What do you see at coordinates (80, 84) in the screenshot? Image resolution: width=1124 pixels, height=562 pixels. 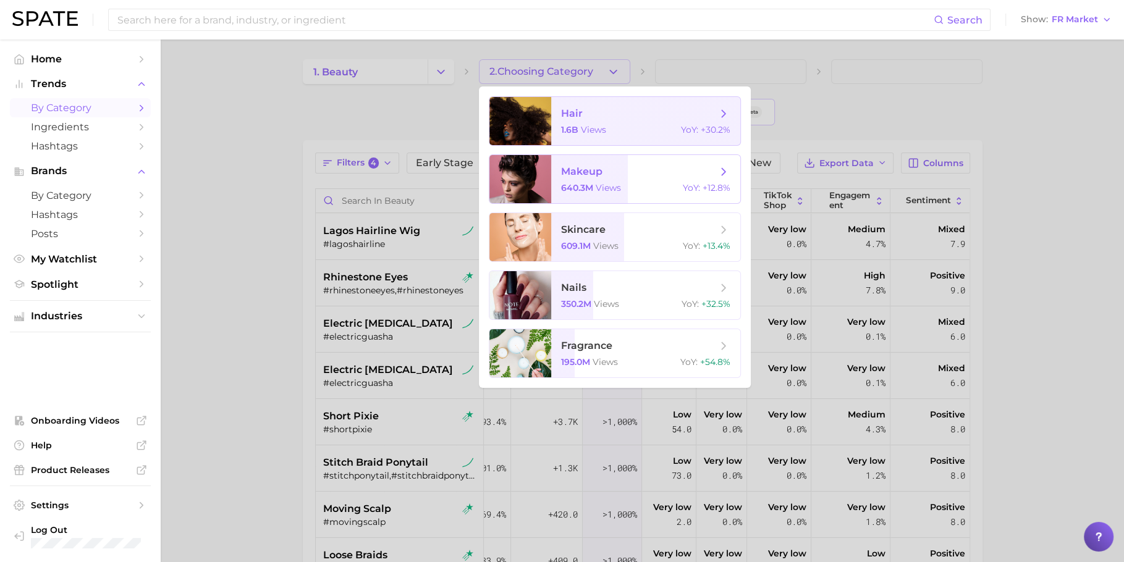 I see `button: Trends` at bounding box center [80, 84].